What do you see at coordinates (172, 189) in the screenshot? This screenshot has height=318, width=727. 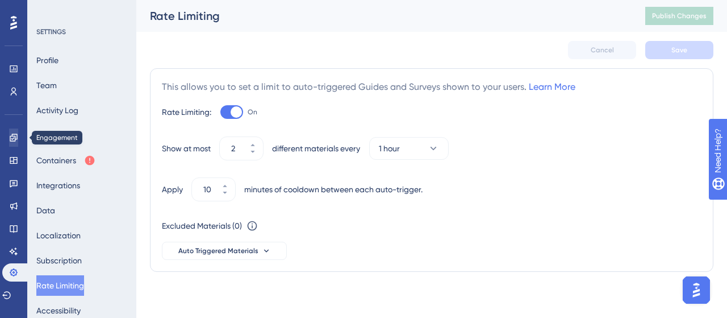 I see `span: Apply` at bounding box center [172, 189].